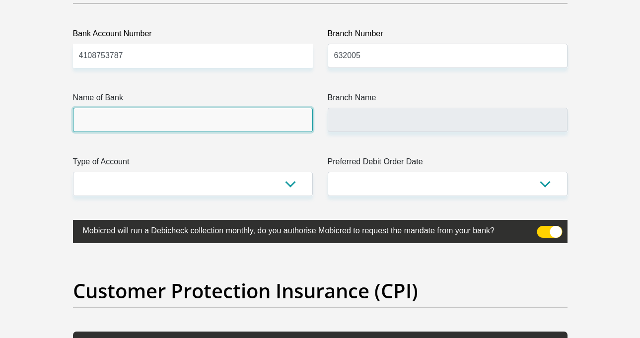  Describe the element at coordinates (193, 36) in the screenshot. I see `label: Bank Account Number` at that location.